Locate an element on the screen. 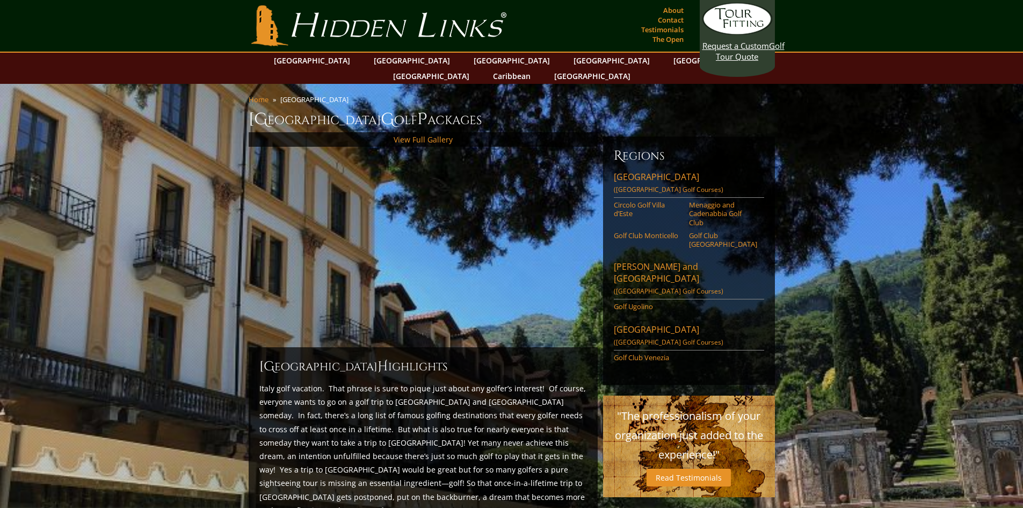  a: Testimonials is located at coordinates (662, 30).